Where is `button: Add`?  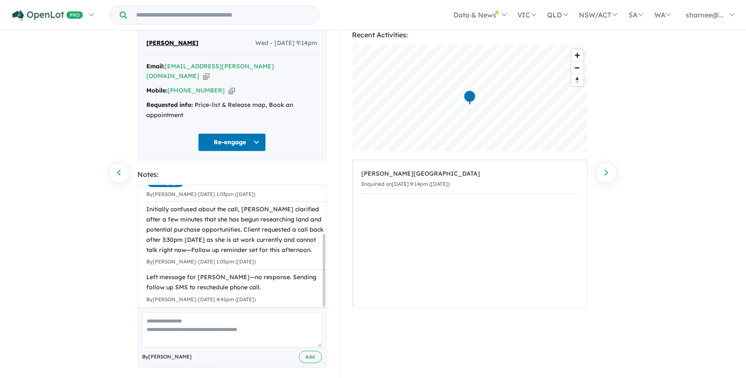
button: Add is located at coordinates (310, 357).